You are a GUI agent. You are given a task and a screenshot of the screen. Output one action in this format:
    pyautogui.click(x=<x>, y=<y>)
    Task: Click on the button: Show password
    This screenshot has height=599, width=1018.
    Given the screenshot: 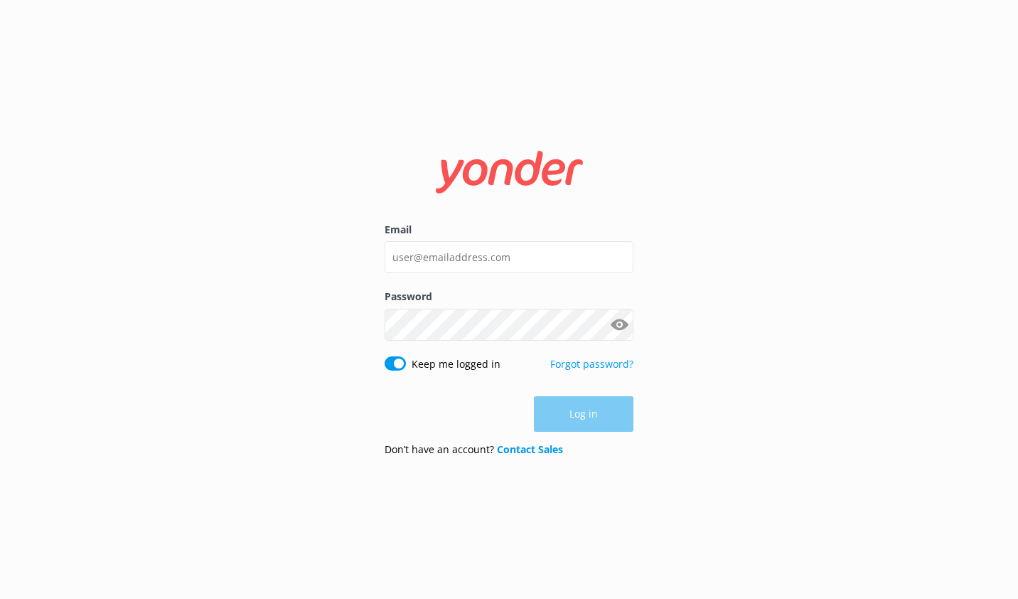 What is the action you would take?
    pyautogui.click(x=619, y=324)
    